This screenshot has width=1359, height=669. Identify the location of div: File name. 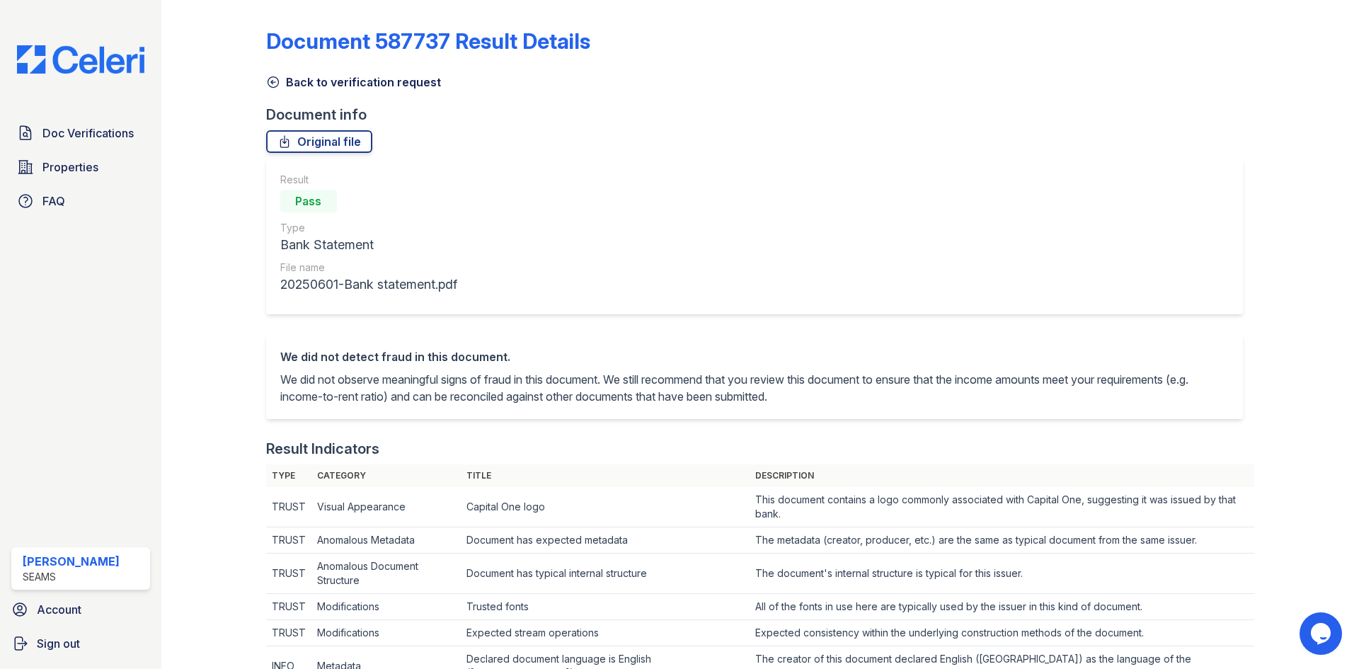
(369, 268).